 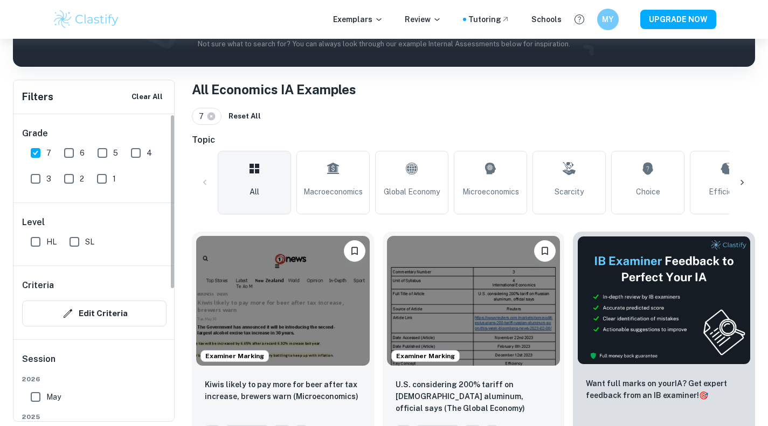 I want to click on p: Review, so click(x=423, y=19).